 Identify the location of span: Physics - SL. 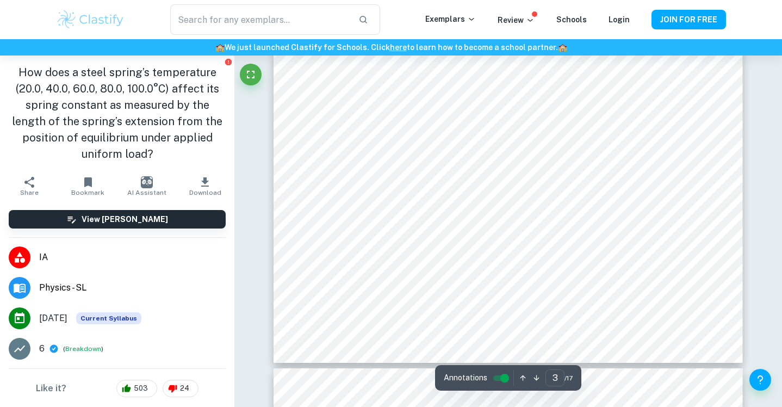
(132, 288).